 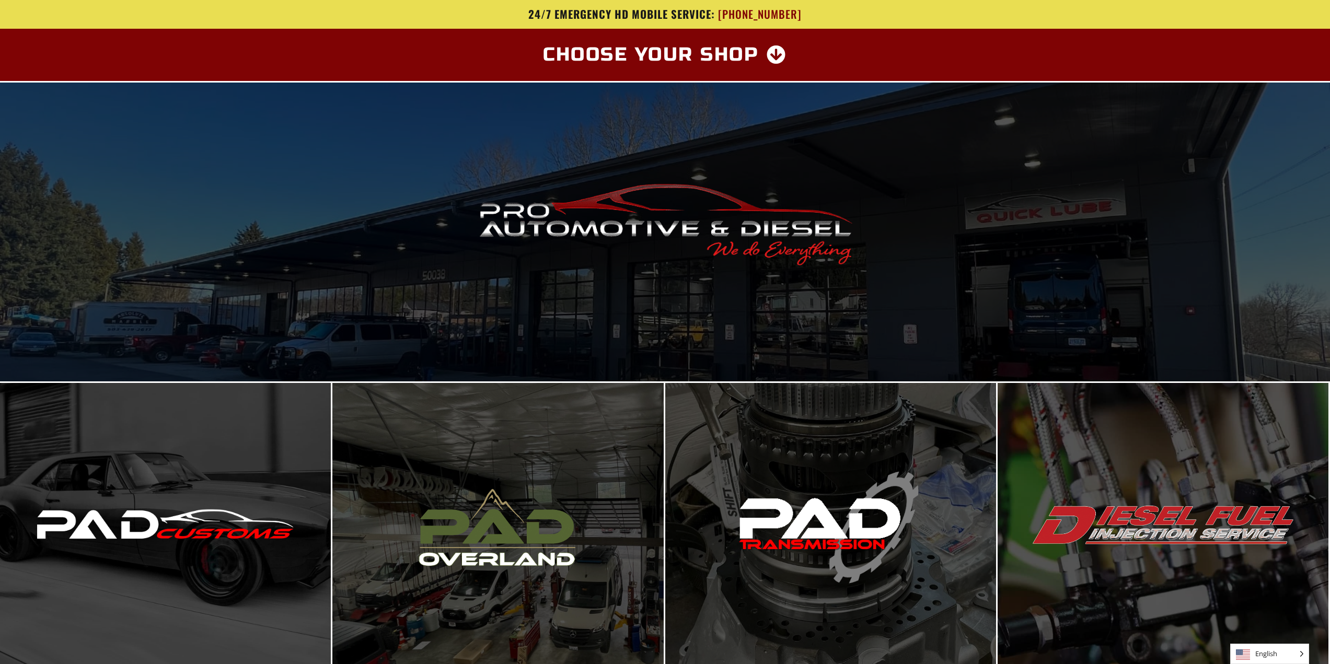 I want to click on span: English, so click(x=1269, y=654).